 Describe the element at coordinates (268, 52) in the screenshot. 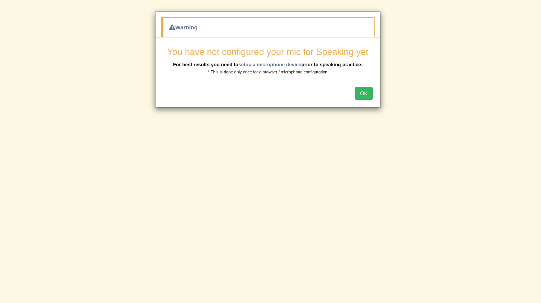

I see `span: You have not configured your mic for Speaking yet` at that location.